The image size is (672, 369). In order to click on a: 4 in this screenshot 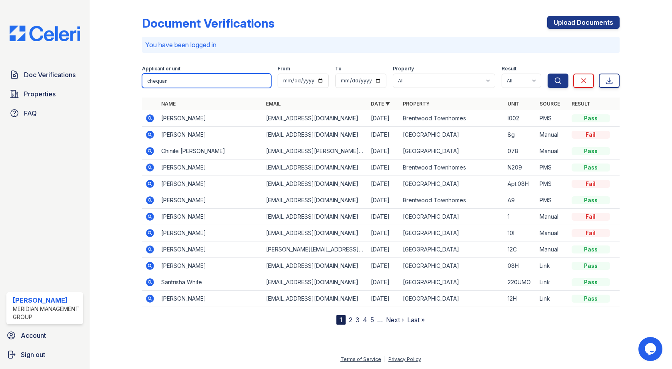, I will do `click(365, 320)`.